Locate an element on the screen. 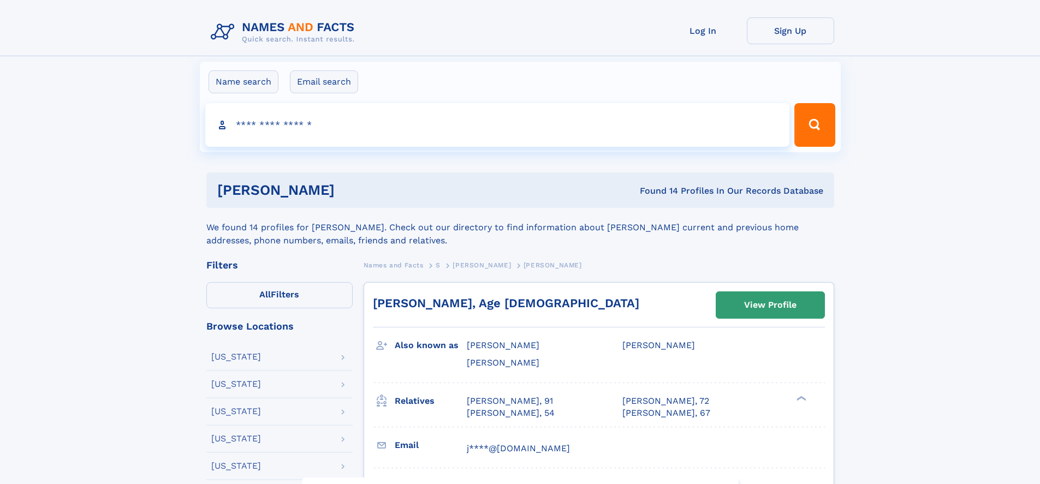  label: Email search is located at coordinates (324, 82).